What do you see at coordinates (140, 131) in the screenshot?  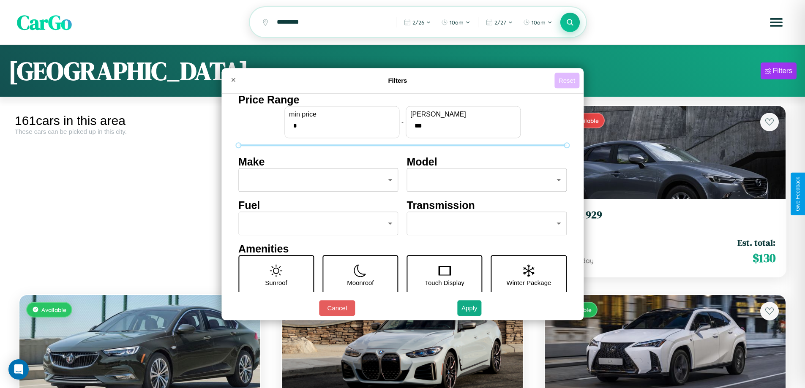 I see `div: These cars can be picked up in this city.` at bounding box center [140, 131].